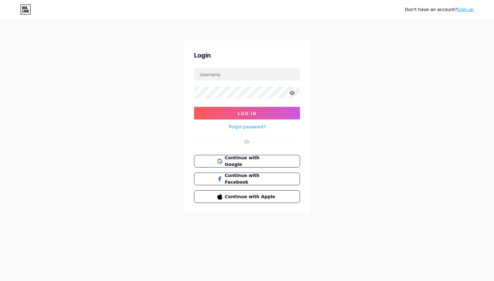 The width and height of the screenshot is (494, 281). I want to click on button: Continue with Apple, so click(247, 196).